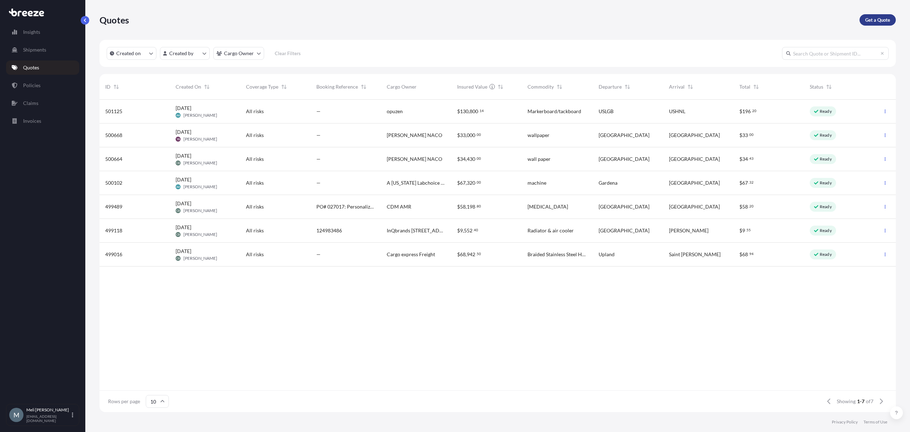  I want to click on p: Created by, so click(181, 53).